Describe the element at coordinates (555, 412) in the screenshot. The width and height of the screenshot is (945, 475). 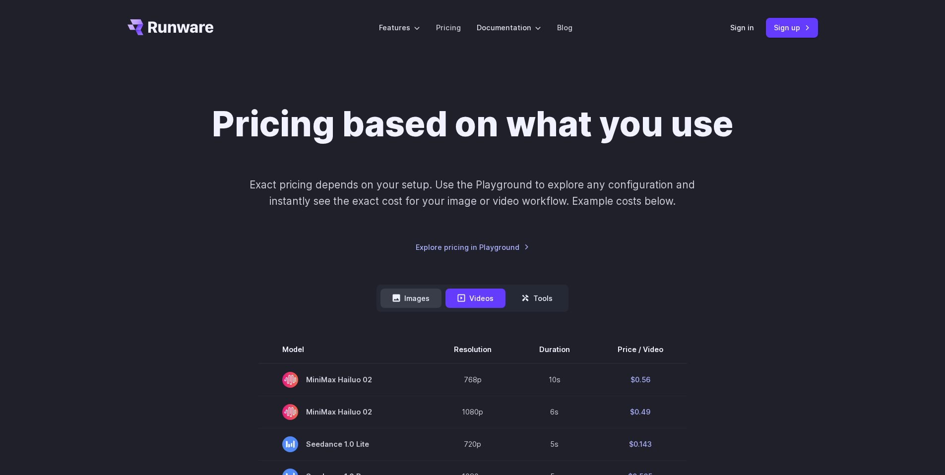
I see `td: 6s` at that location.